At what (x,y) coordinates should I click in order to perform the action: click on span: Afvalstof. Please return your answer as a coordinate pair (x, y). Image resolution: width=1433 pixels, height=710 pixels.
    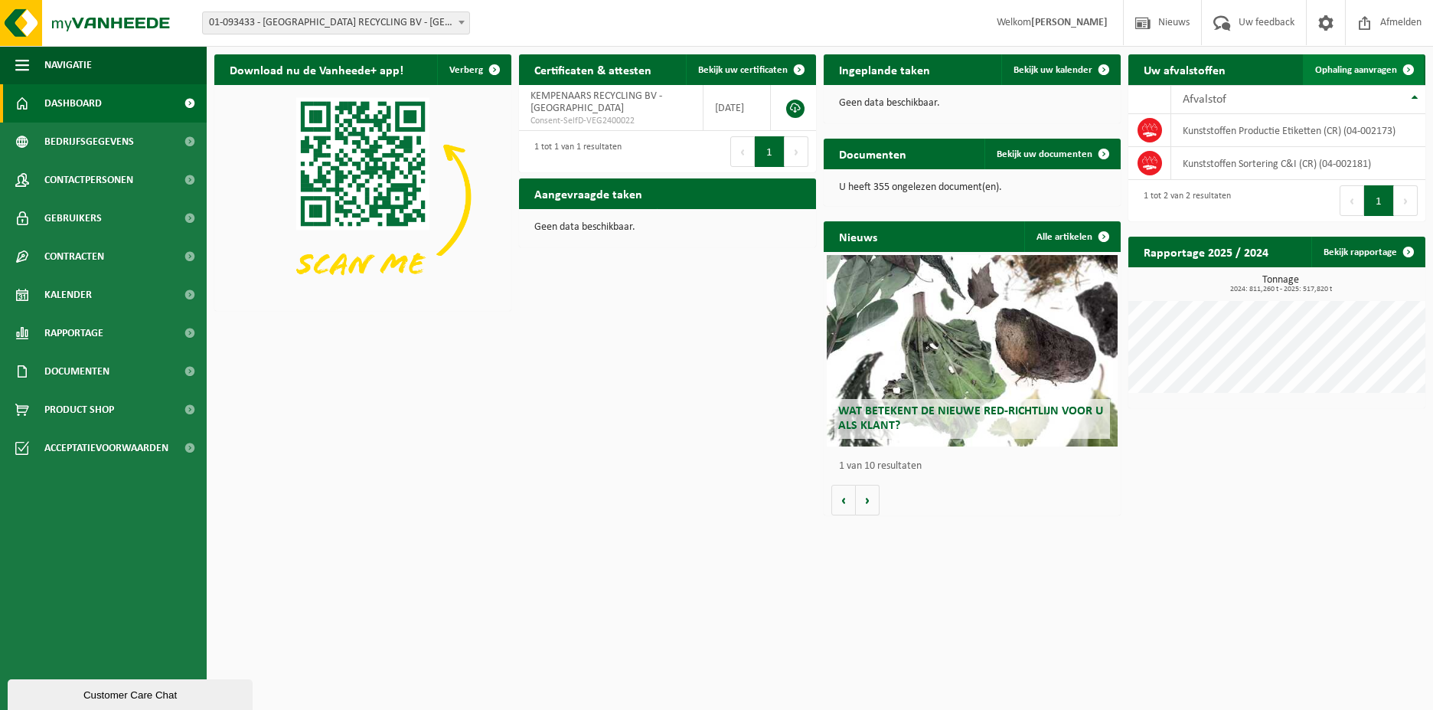
    Looking at the image, I should click on (1204, 100).